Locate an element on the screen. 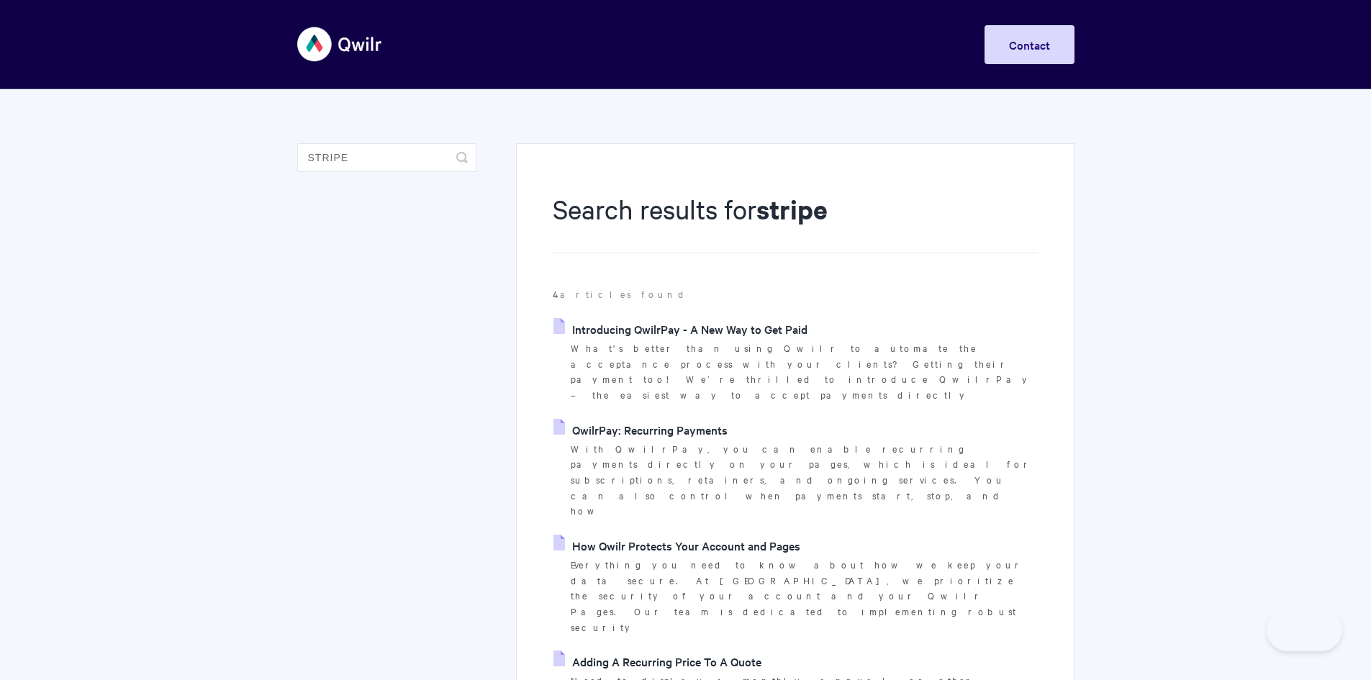 The height and width of the screenshot is (680, 1371). a: How Qwilr Protects Your Account and Pages is located at coordinates (677, 546).